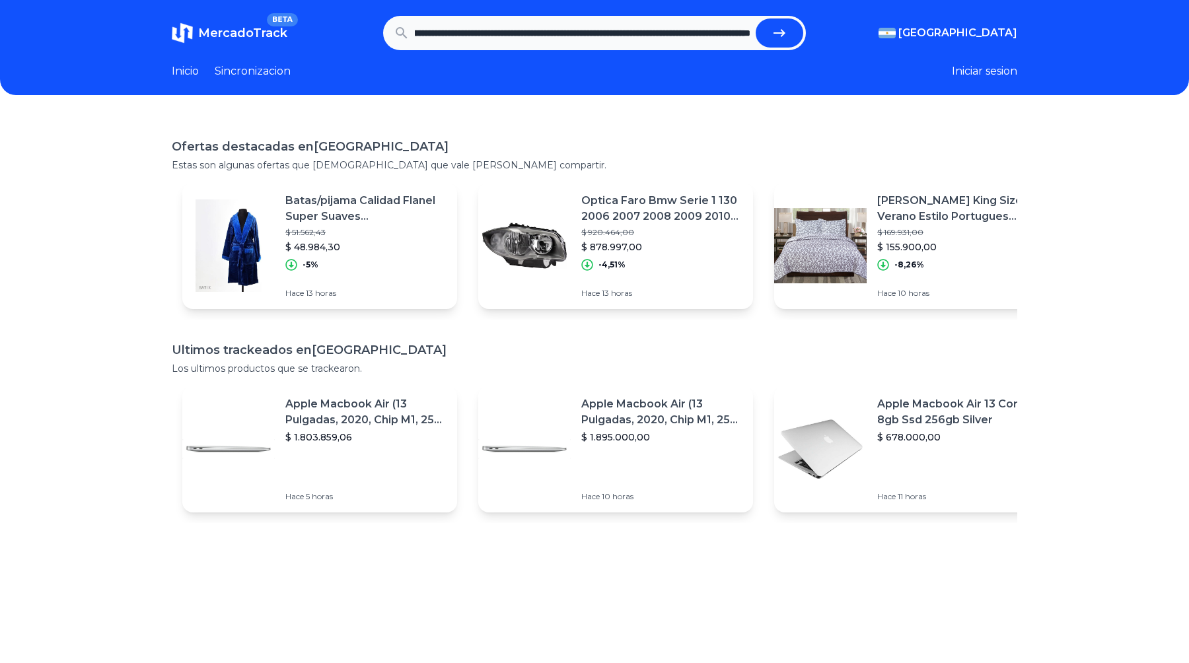 This screenshot has width=1189, height=663. Describe the element at coordinates (182, 33) in the screenshot. I see `img: MercadoTrack` at that location.